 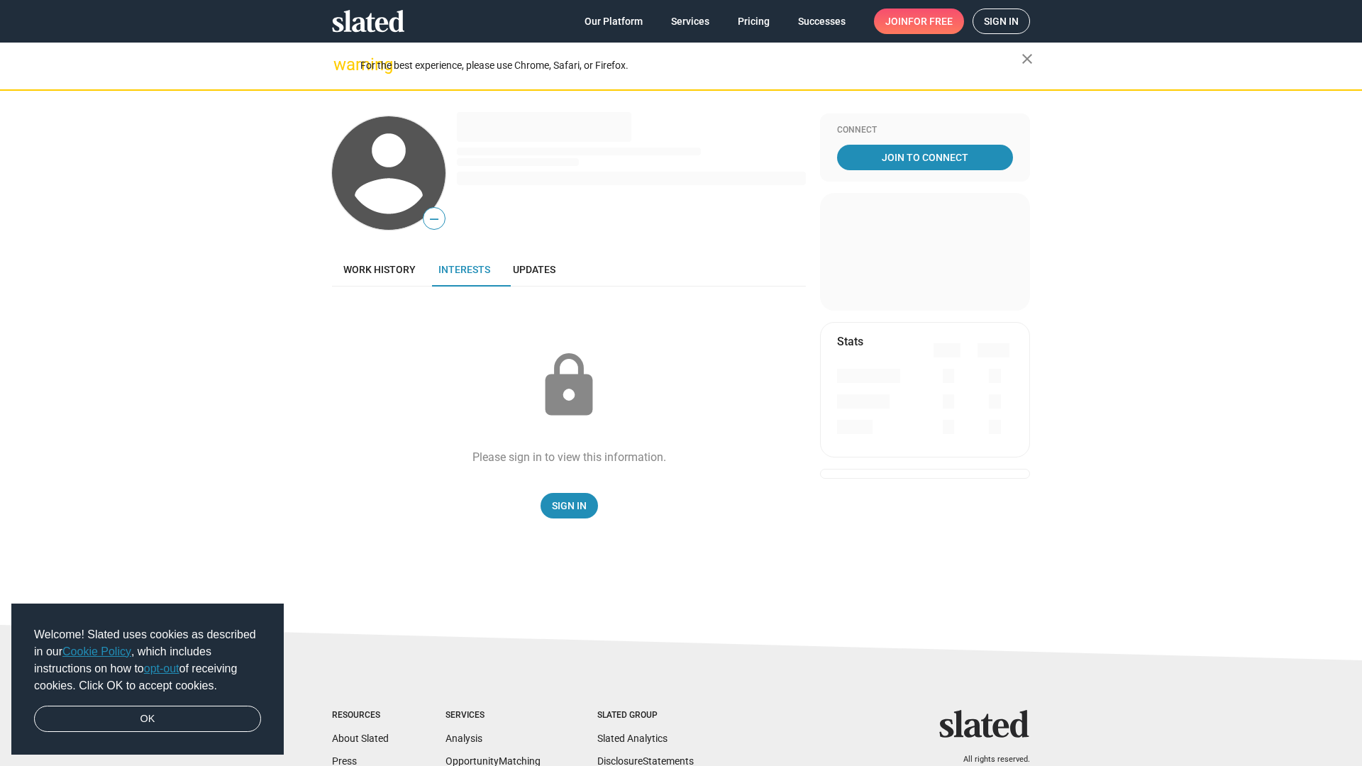 What do you see at coordinates (569, 386) in the screenshot?
I see `mat-icon: lock` at bounding box center [569, 386].